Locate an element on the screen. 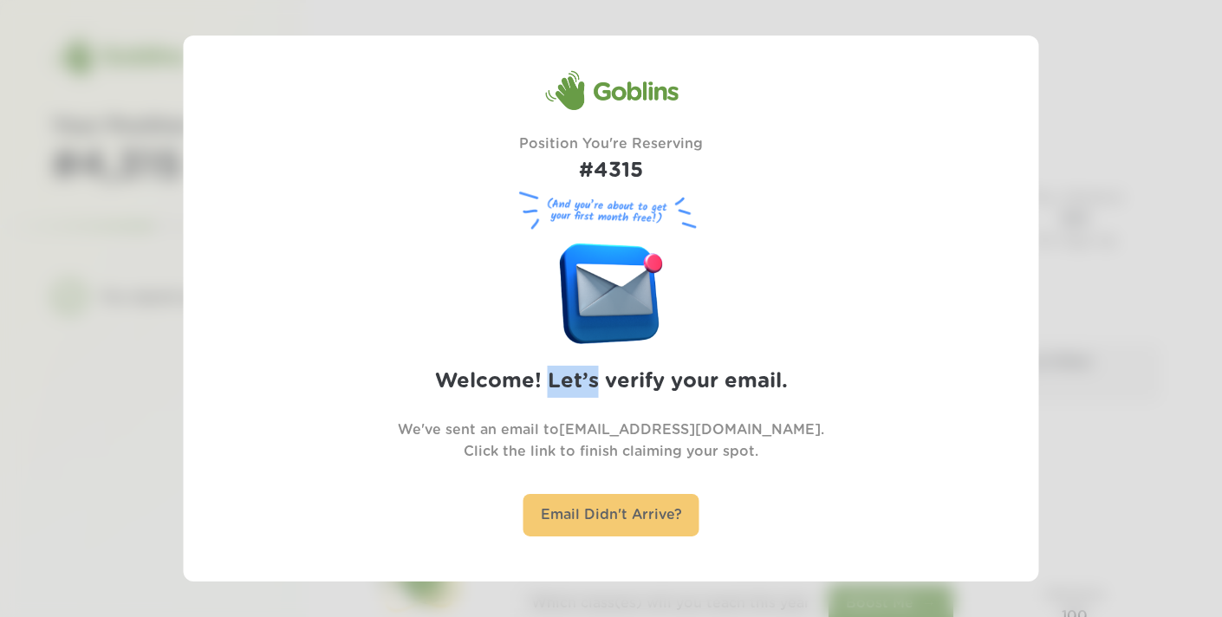 This screenshot has width=1222, height=617. h2: Welcome! Let’s verify your email. is located at coordinates (611, 381).